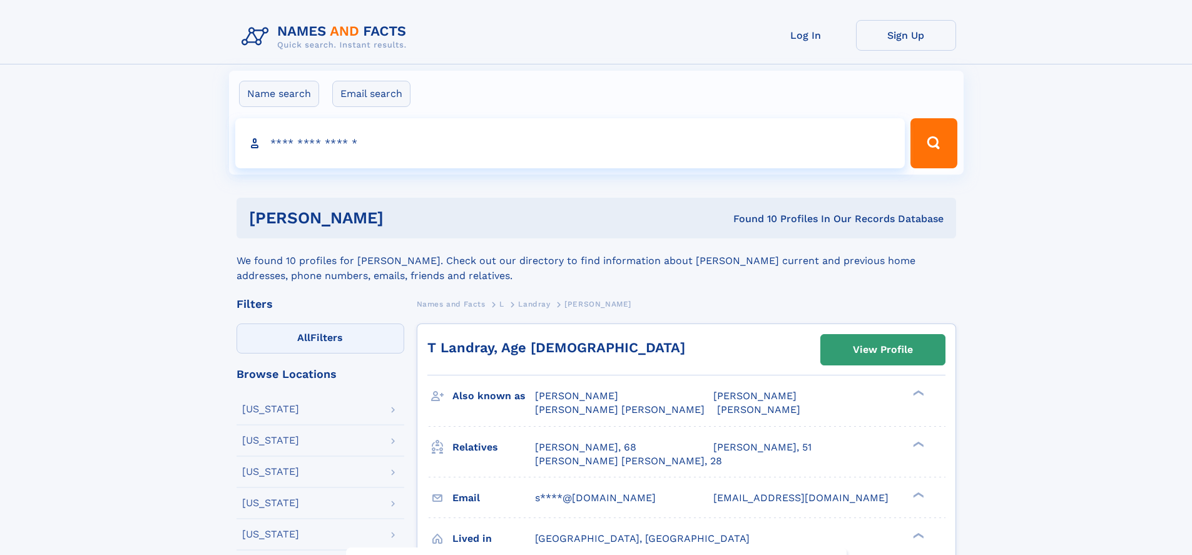 The height and width of the screenshot is (555, 1192). I want to click on a: L, so click(502, 303).